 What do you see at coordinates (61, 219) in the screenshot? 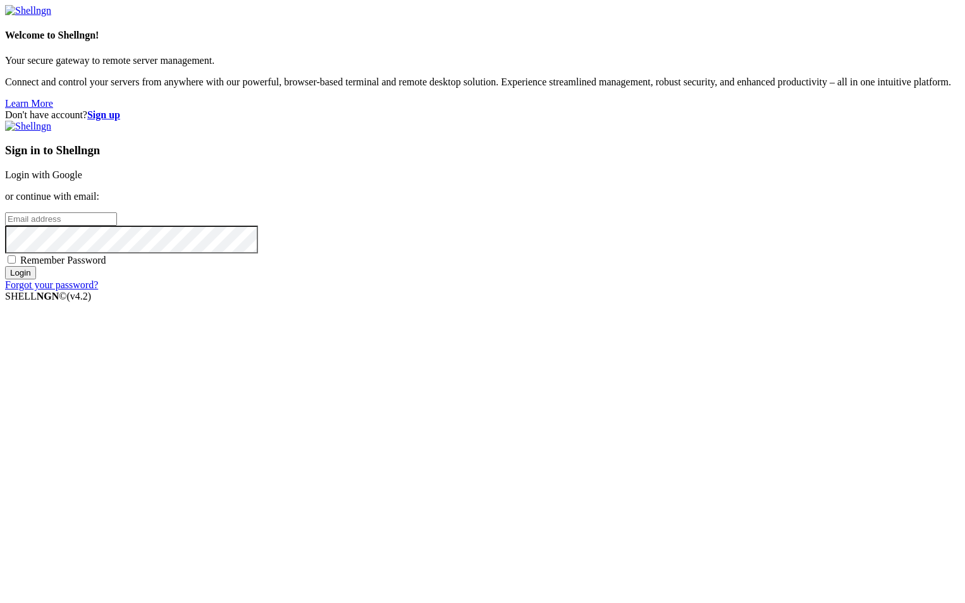
I see `input: Email address` at bounding box center [61, 219].